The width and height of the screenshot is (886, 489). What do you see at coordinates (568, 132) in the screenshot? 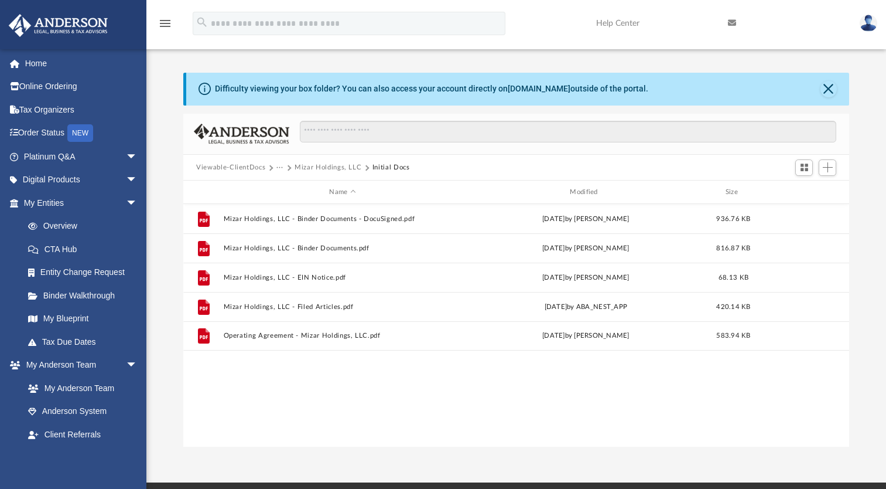
I see `input: Search files and folders` at bounding box center [568, 132].